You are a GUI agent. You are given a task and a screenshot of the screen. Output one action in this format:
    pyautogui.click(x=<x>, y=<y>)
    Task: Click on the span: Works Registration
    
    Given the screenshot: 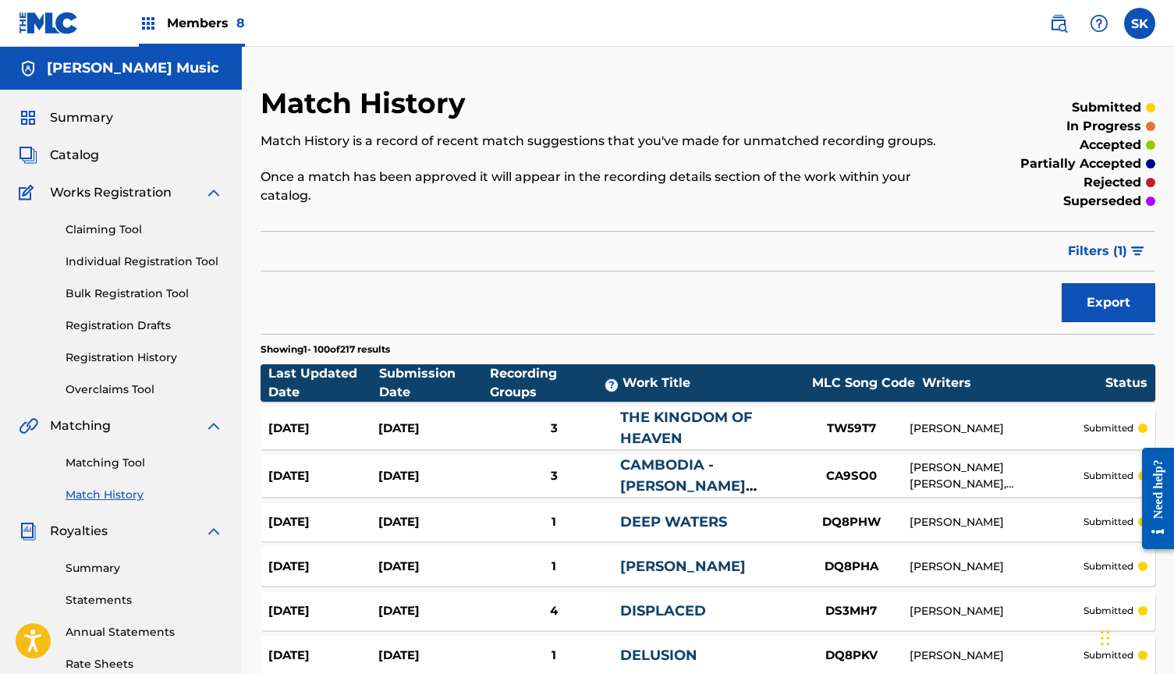 What is the action you would take?
    pyautogui.click(x=111, y=193)
    